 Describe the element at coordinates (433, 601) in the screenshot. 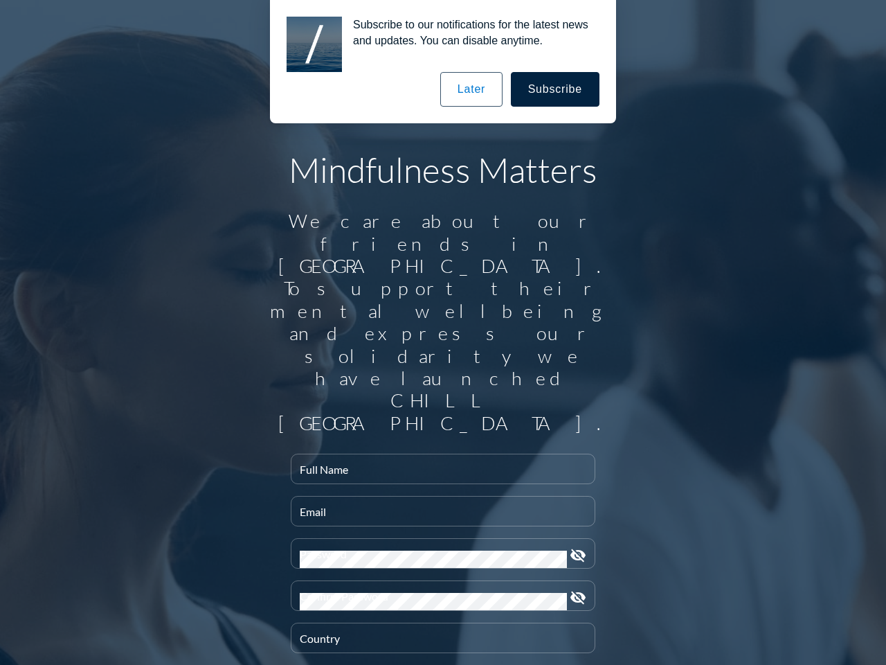

I see `input: Confirm Password` at that location.